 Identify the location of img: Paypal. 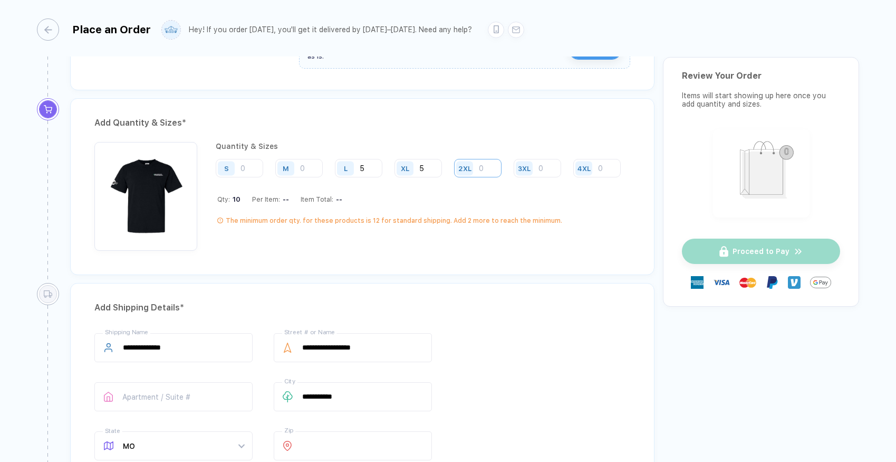
(772, 282).